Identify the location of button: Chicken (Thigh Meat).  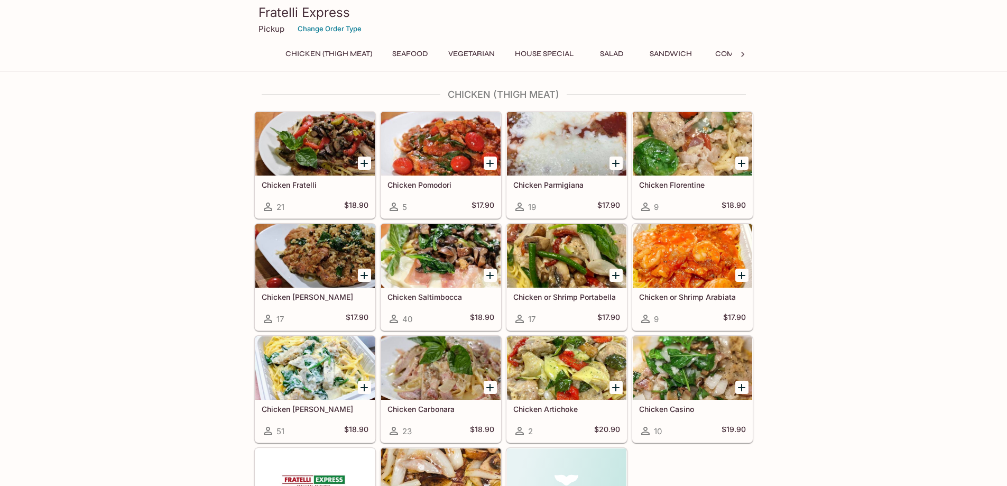
(329, 54).